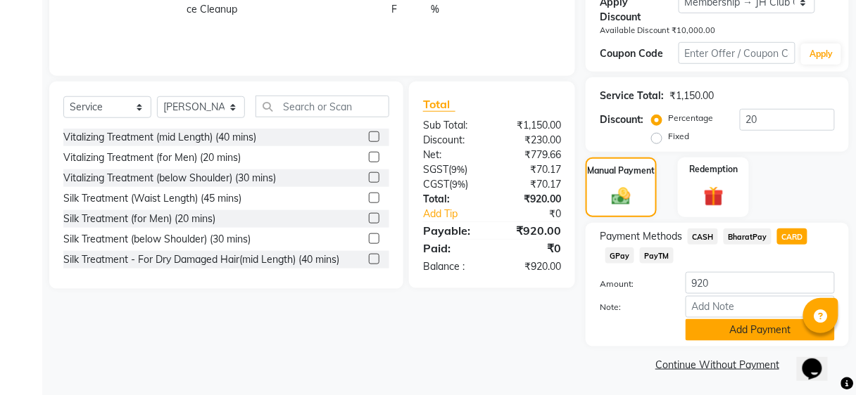 This screenshot has height=395, width=856. Describe the element at coordinates (531, 140) in the screenshot. I see `div: ₹230.00` at that location.